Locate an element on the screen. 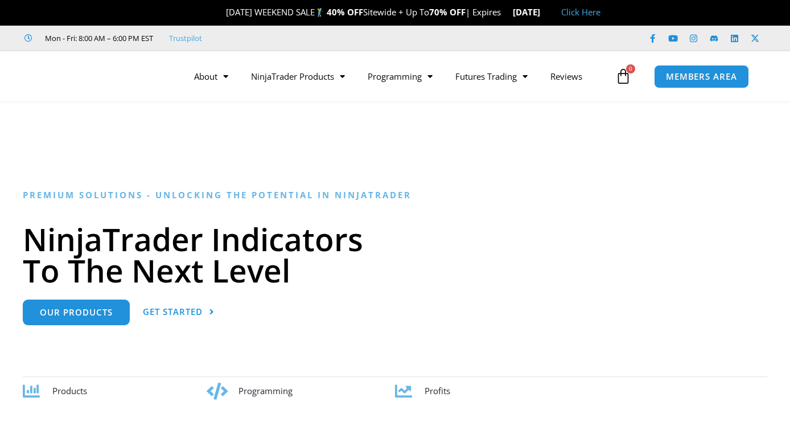 This screenshot has height=438, width=790. span: Programming is located at coordinates (265, 391).